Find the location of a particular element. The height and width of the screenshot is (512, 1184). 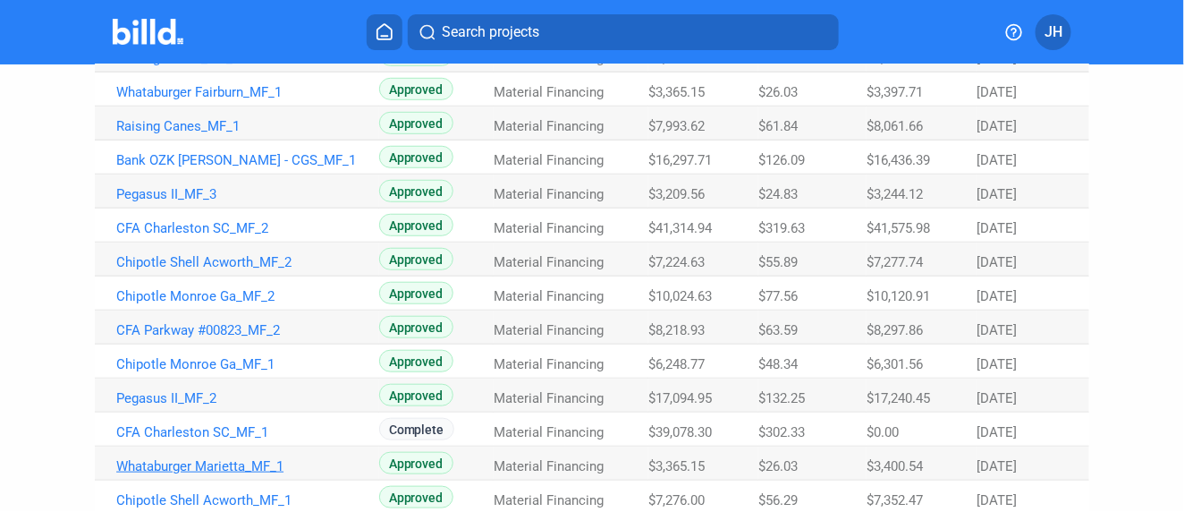

span: $3,209.56 is located at coordinates (676, 194).